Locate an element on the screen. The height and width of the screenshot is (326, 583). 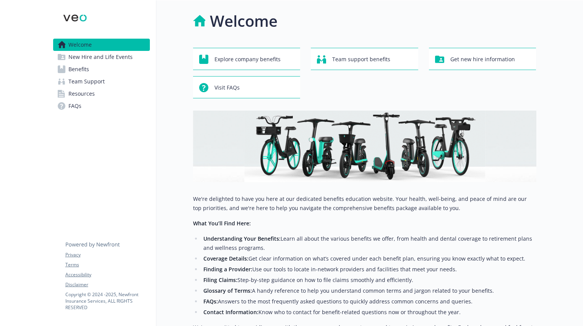
strong: FAQs: is located at coordinates (211, 301).